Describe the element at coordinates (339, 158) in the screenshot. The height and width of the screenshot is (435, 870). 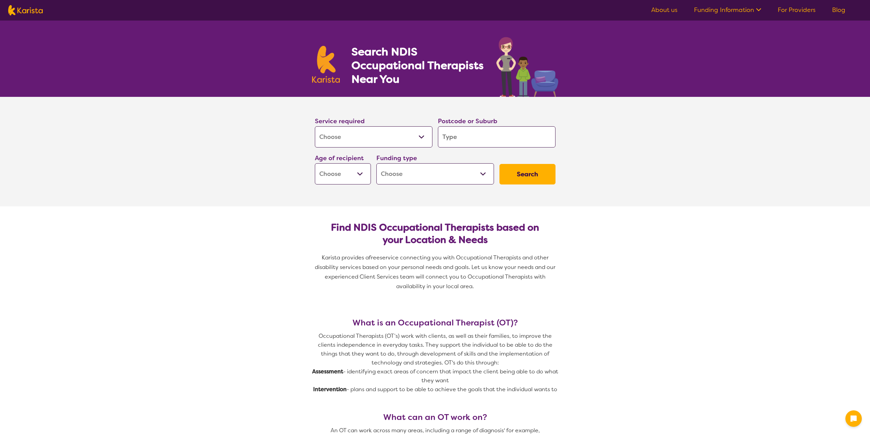
I see `label: Age of recipient` at that location.